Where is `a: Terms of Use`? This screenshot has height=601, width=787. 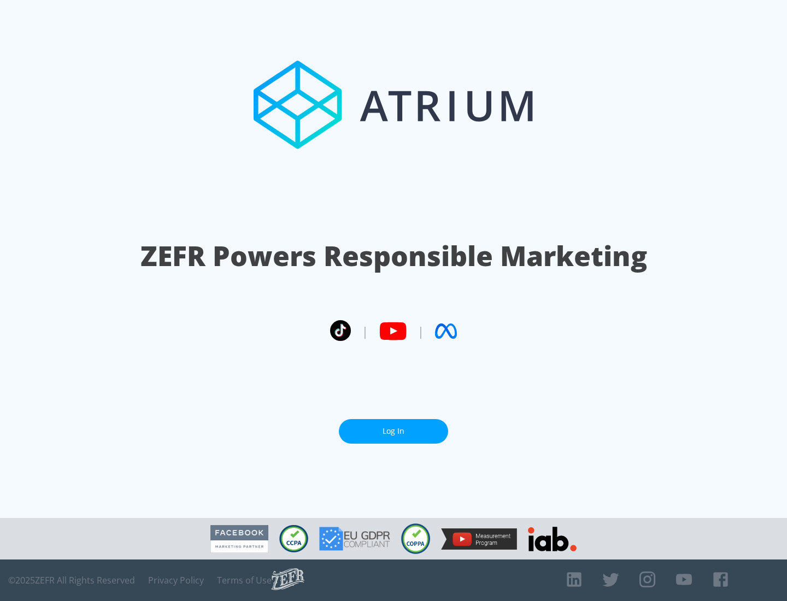 a: Terms of Use is located at coordinates (244, 580).